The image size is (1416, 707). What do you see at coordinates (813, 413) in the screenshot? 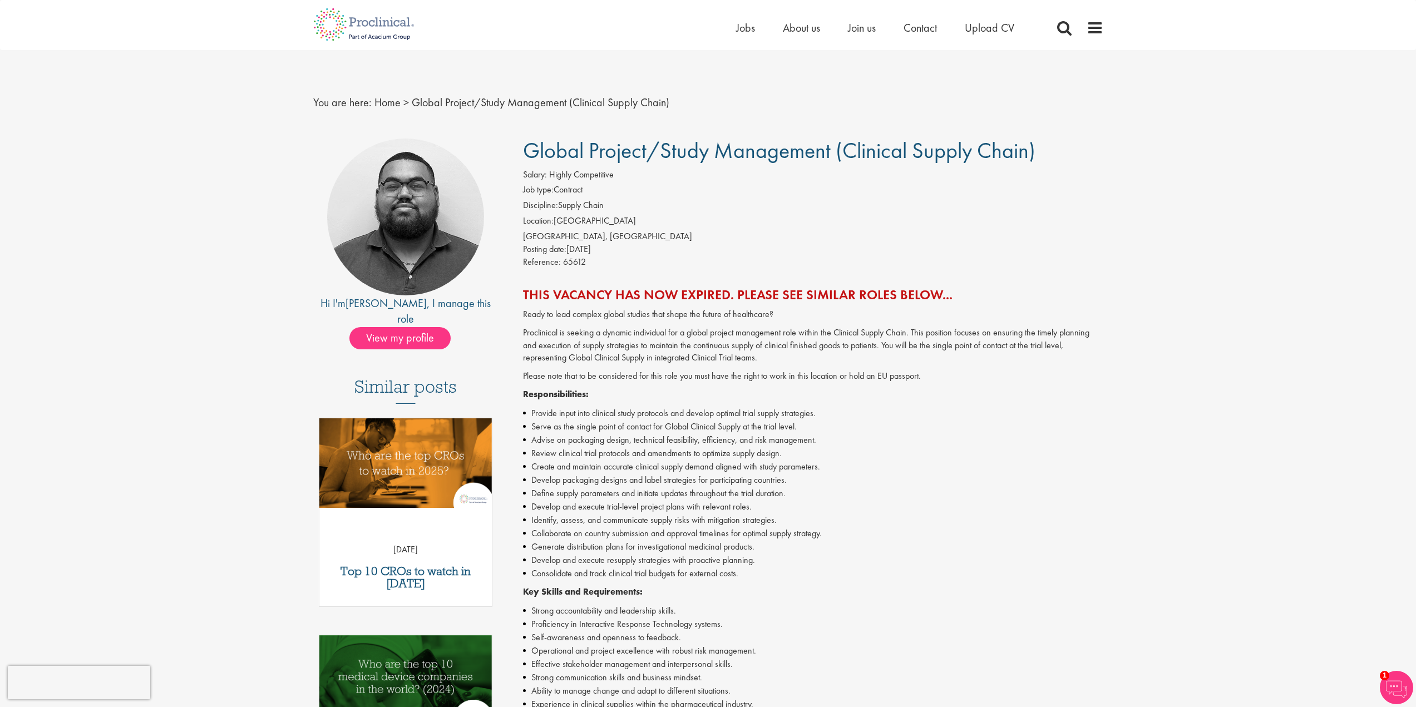
I see `li: Provide input into clinical study protocols and develop optimal trial supply strategies.` at bounding box center [813, 413].